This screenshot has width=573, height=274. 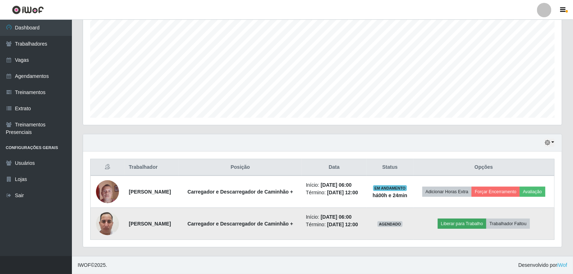 What do you see at coordinates (28, 10) in the screenshot?
I see `img: CoreUI Logo` at bounding box center [28, 10].